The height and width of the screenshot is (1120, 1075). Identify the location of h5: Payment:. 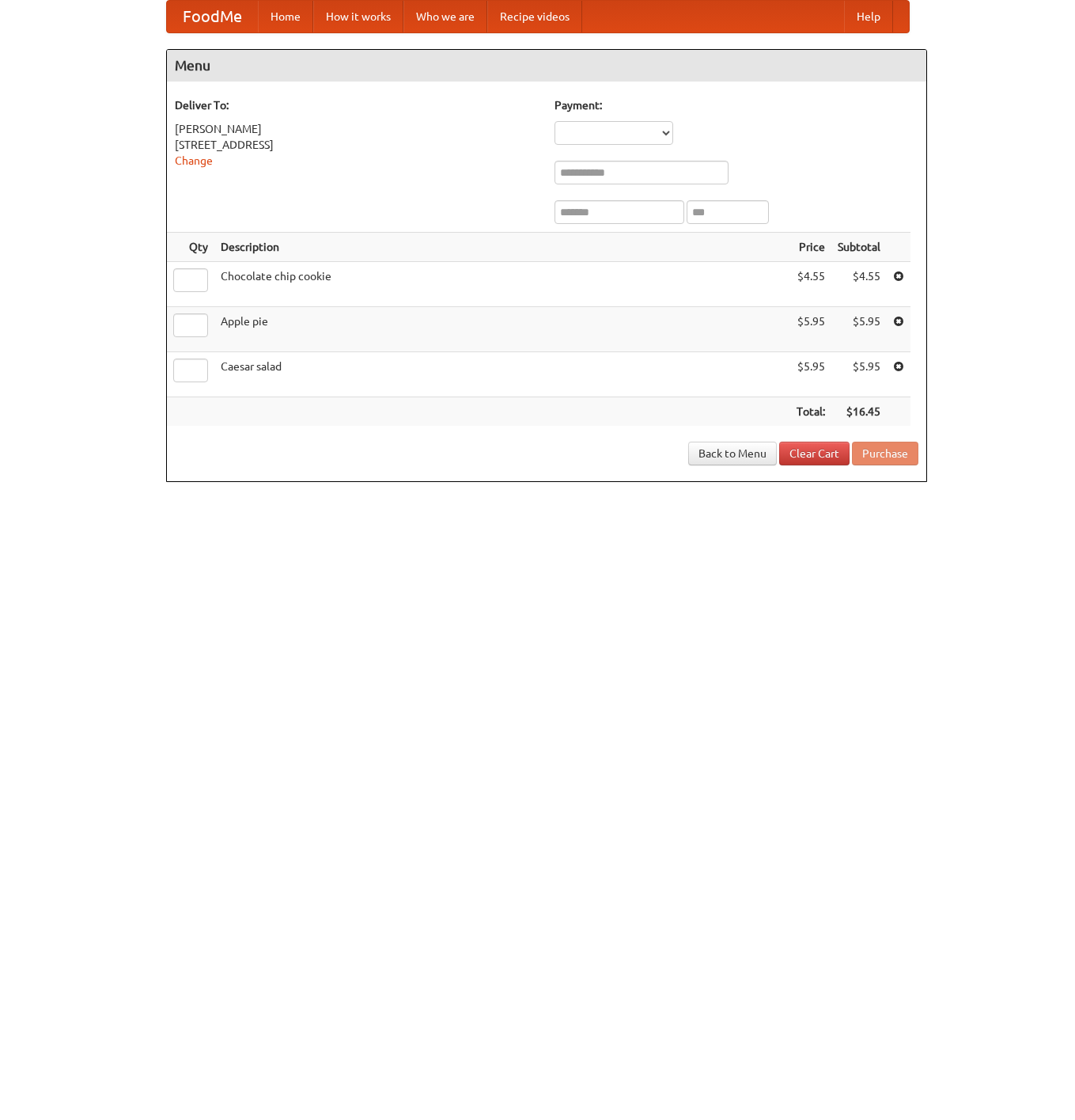
(736, 105).